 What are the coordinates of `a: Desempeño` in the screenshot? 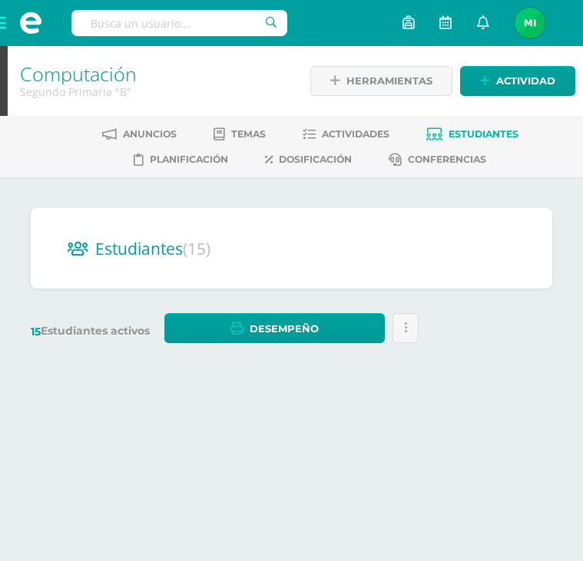 It's located at (274, 328).